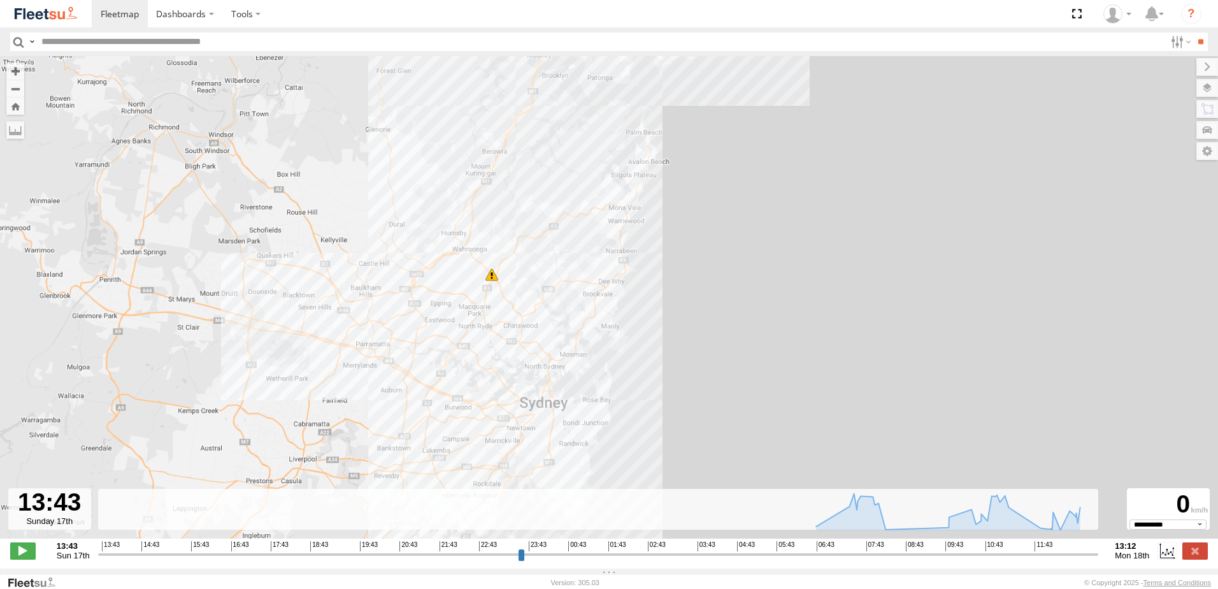 The image size is (1218, 589). I want to click on span: 05:43, so click(786, 546).